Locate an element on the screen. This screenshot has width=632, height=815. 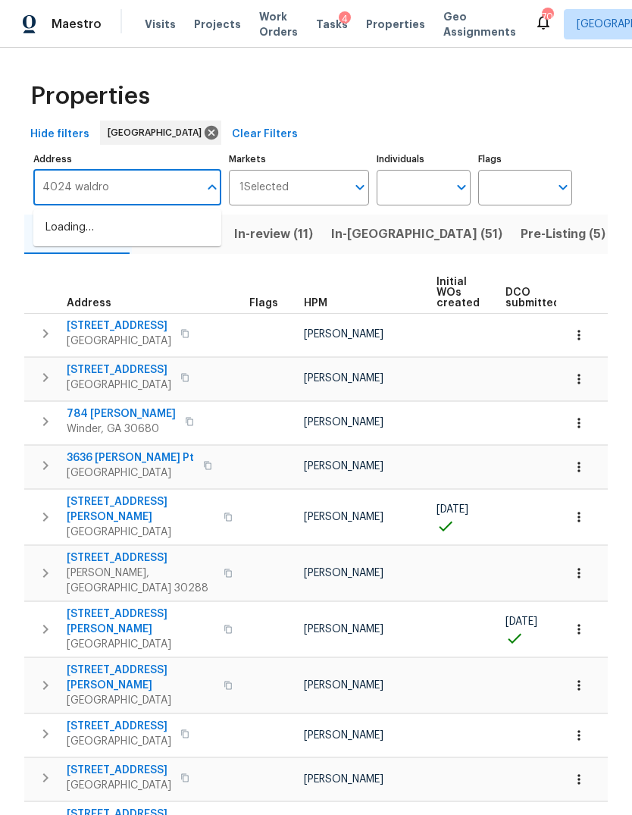
span: DCO submitted is located at coordinates (533, 298).